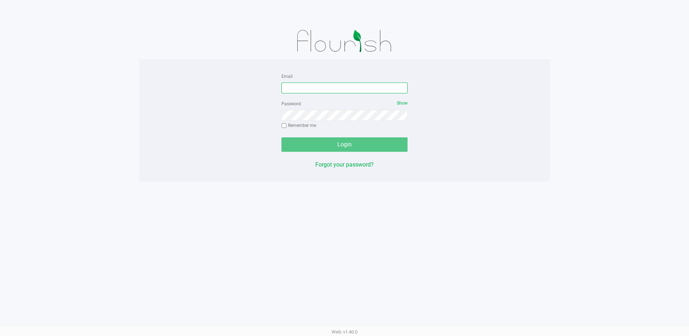 The image size is (689, 336). I want to click on input: Remember me, so click(284, 126).